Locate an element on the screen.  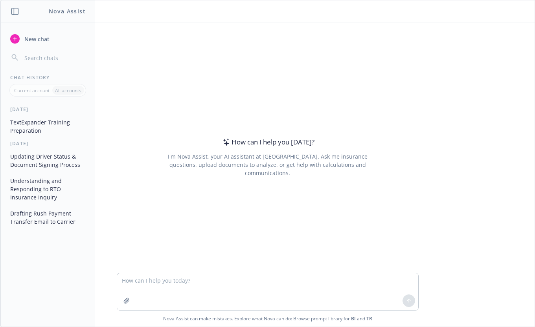
input: Search chats is located at coordinates (54, 58).